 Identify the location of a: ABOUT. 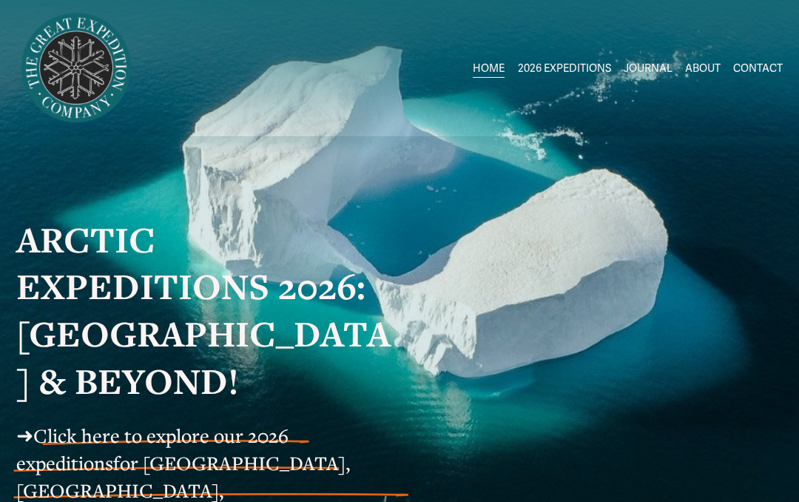
(703, 67).